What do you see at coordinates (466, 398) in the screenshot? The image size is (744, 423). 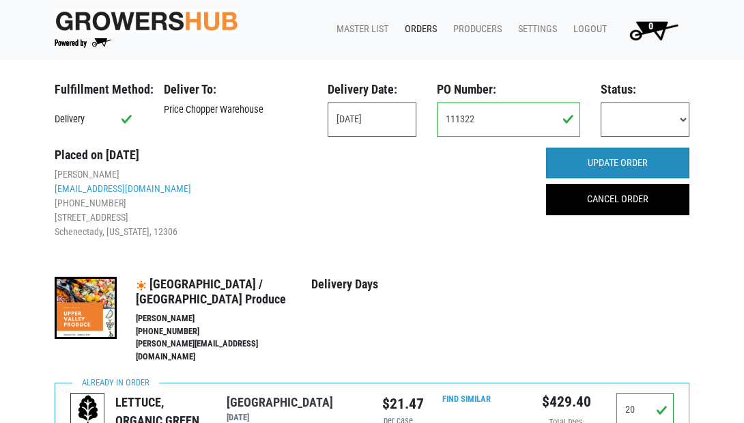 I see `a: Find Similar` at bounding box center [466, 398].